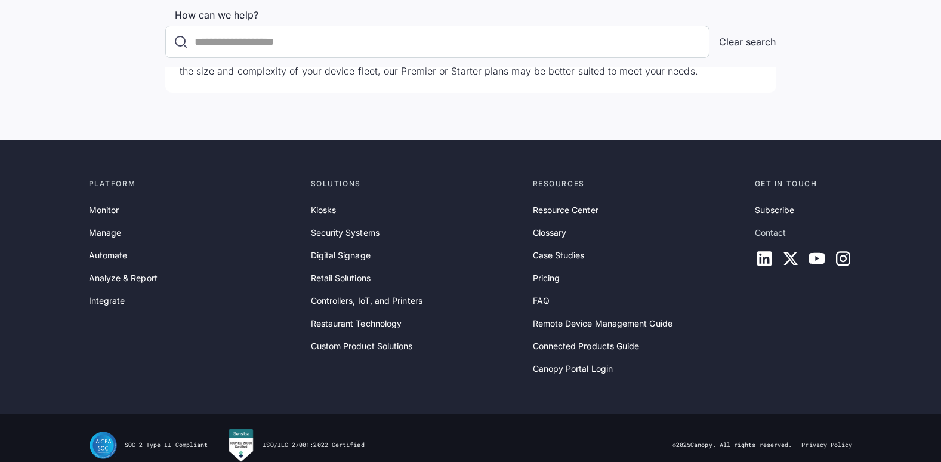 Image resolution: width=941 pixels, height=462 pixels. I want to click on a: FAQ, so click(541, 301).